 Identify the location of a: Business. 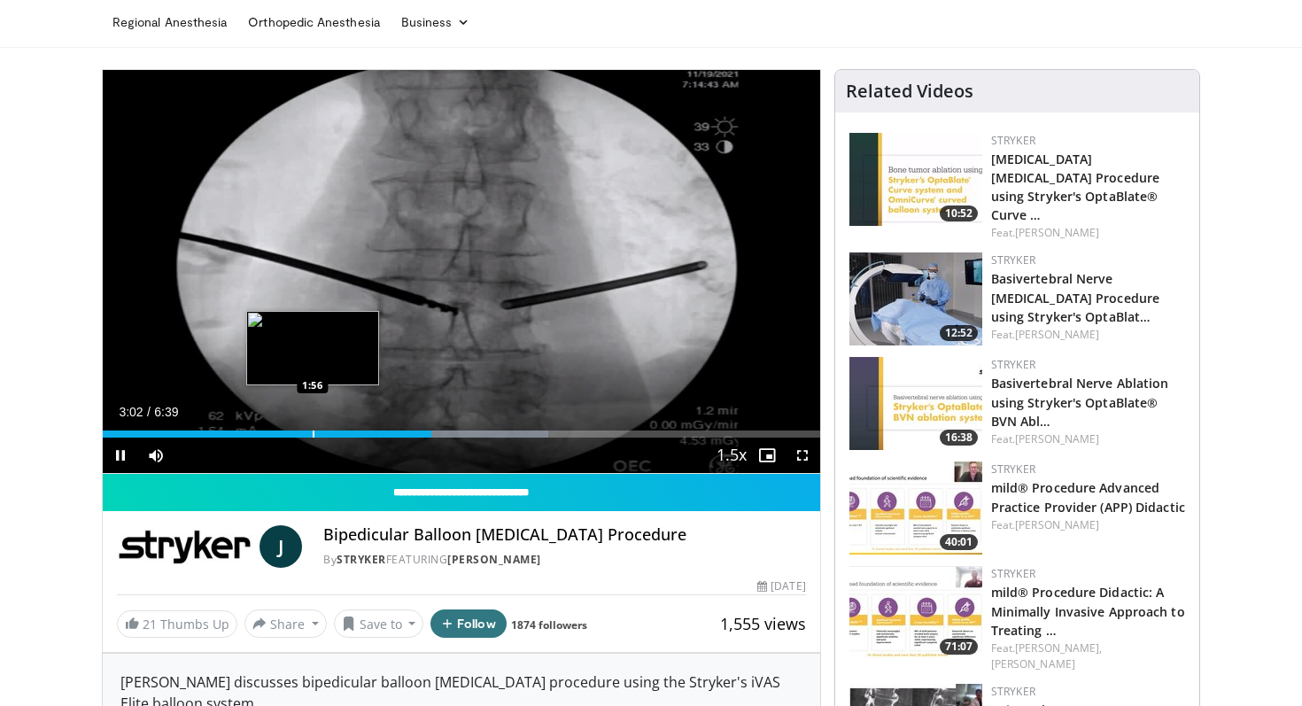
(436, 22).